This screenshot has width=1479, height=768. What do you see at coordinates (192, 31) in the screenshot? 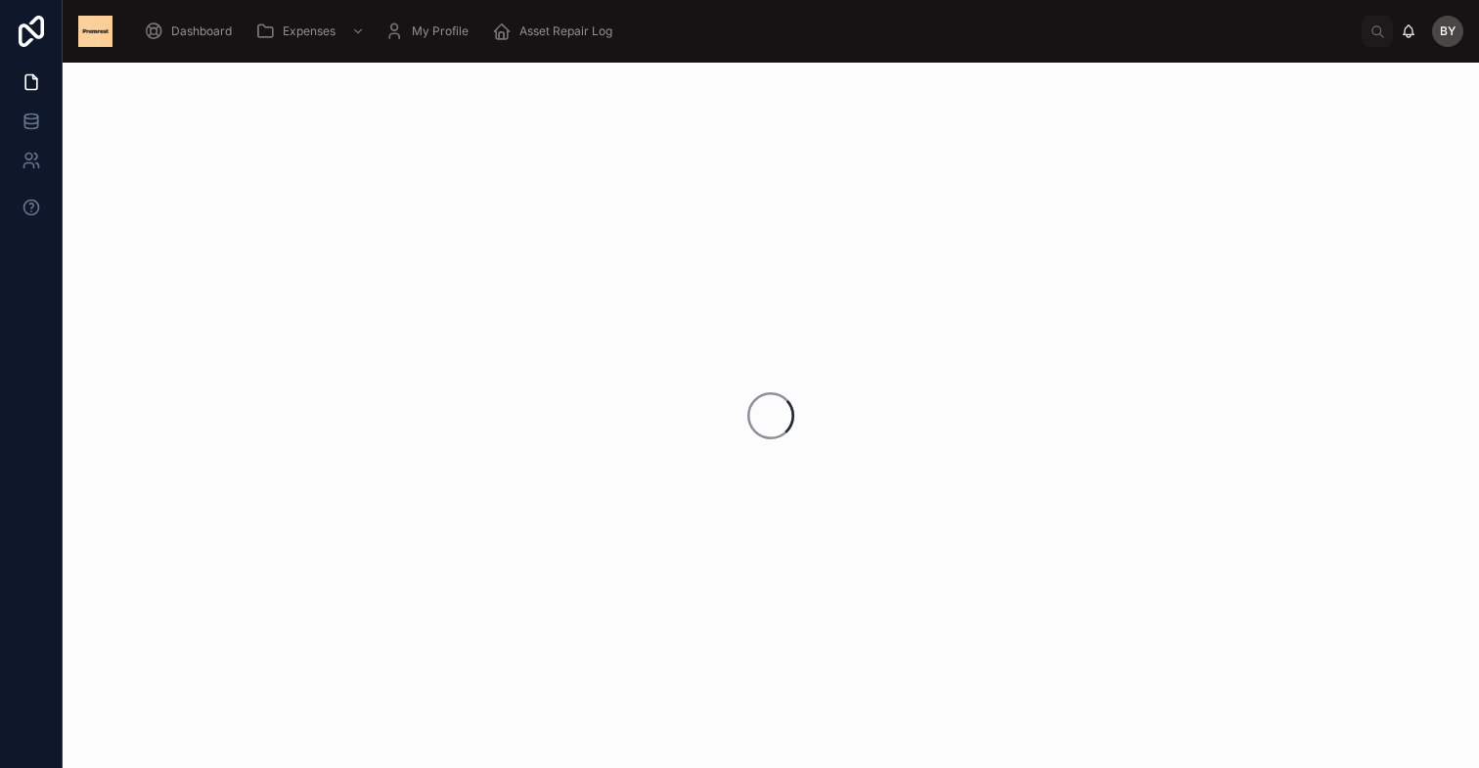
I see `a: Dashboard` at bounding box center [192, 31].